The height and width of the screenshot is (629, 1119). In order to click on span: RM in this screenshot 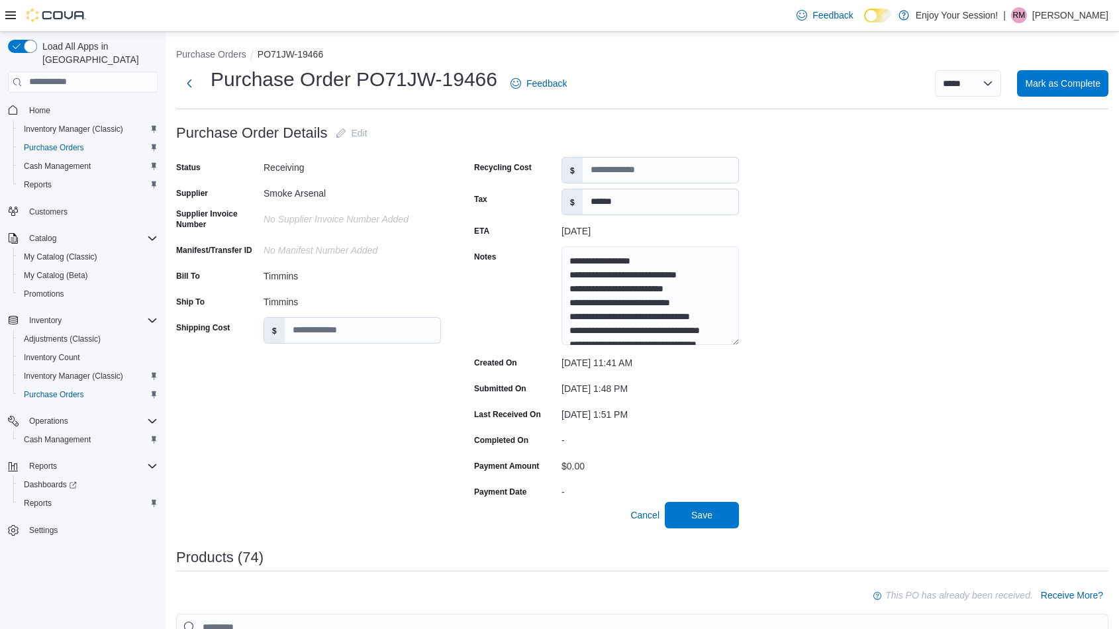, I will do `click(1019, 15)`.